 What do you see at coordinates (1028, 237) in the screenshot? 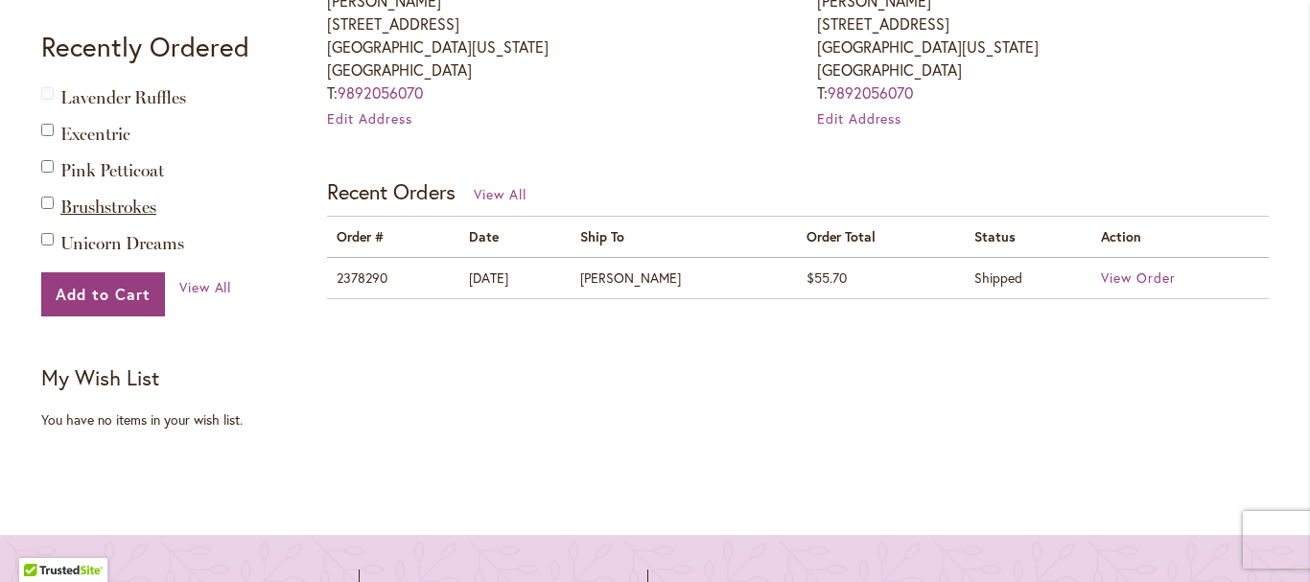
I see `th: Status` at bounding box center [1028, 237].